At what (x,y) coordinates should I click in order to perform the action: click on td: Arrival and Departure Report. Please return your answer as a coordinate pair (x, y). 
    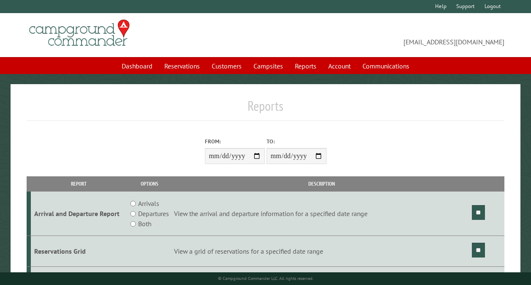
    Looking at the image, I should click on (79, 213).